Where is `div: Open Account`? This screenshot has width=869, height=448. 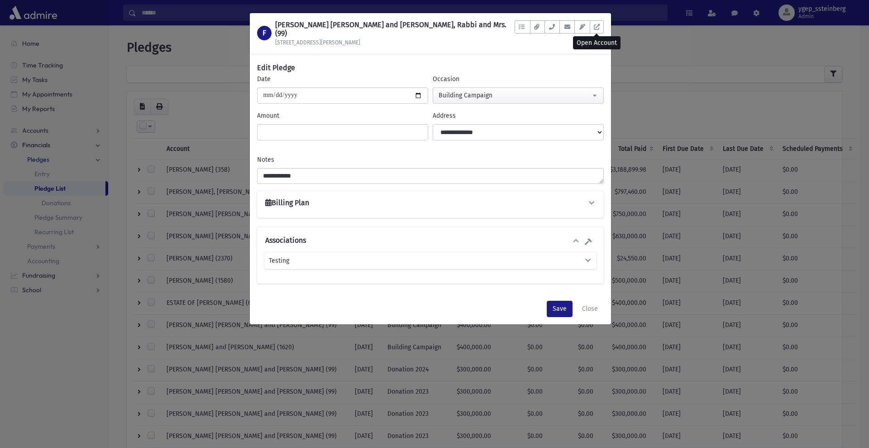
div: Open Account is located at coordinates (596, 43).